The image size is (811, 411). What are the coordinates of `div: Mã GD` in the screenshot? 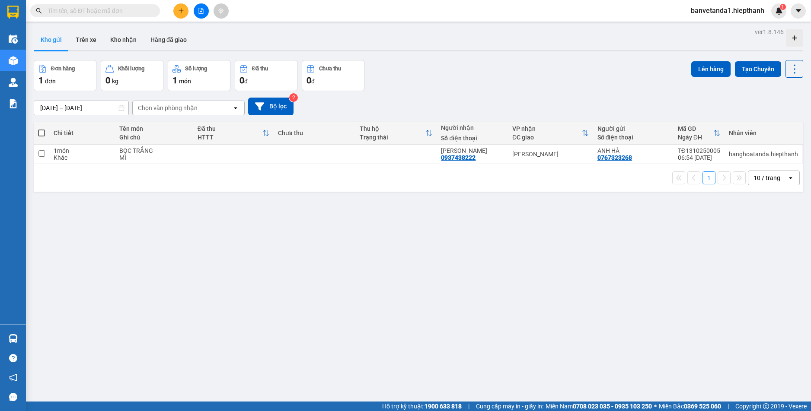 It's located at (695, 129).